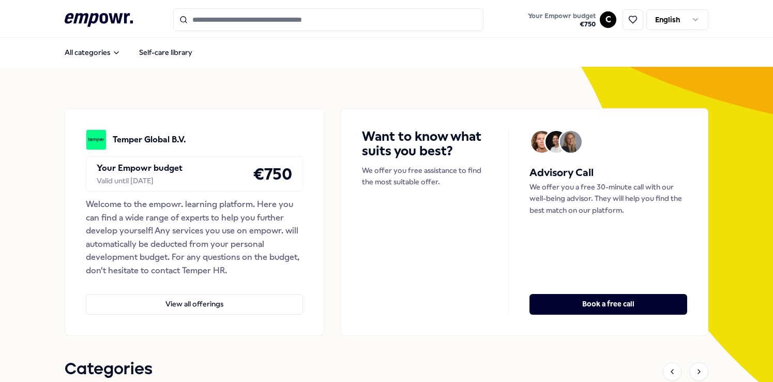 The width and height of the screenshot is (773, 382). I want to click on button: Book a free call, so click(608, 304).